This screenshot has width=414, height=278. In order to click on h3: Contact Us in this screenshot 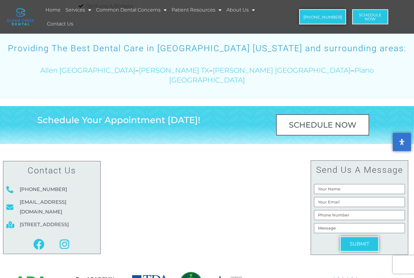, I will do `click(52, 171)`.